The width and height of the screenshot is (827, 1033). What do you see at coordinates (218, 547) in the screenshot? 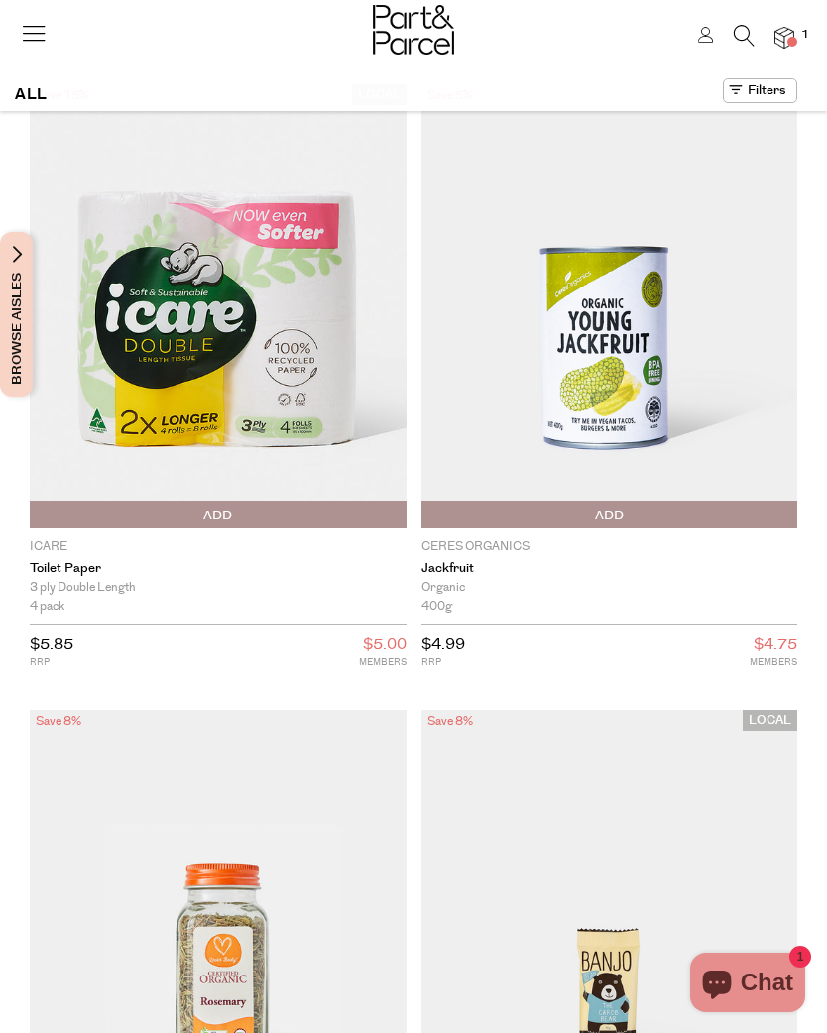
I see `p: icare` at bounding box center [218, 547].